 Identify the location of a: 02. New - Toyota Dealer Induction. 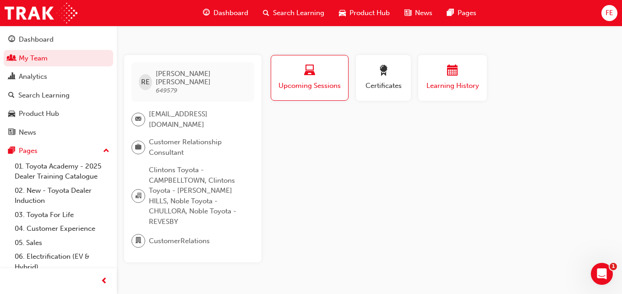
(62, 196).